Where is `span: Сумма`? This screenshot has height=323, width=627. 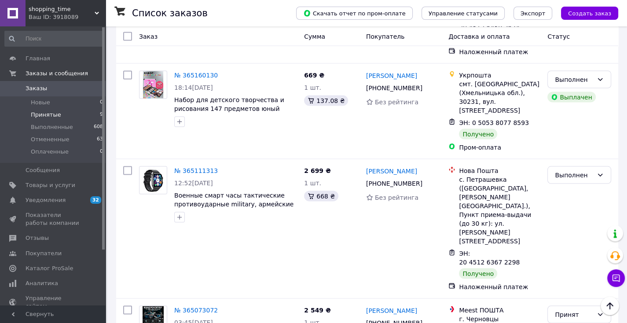
span: Сумма is located at coordinates (315, 36).